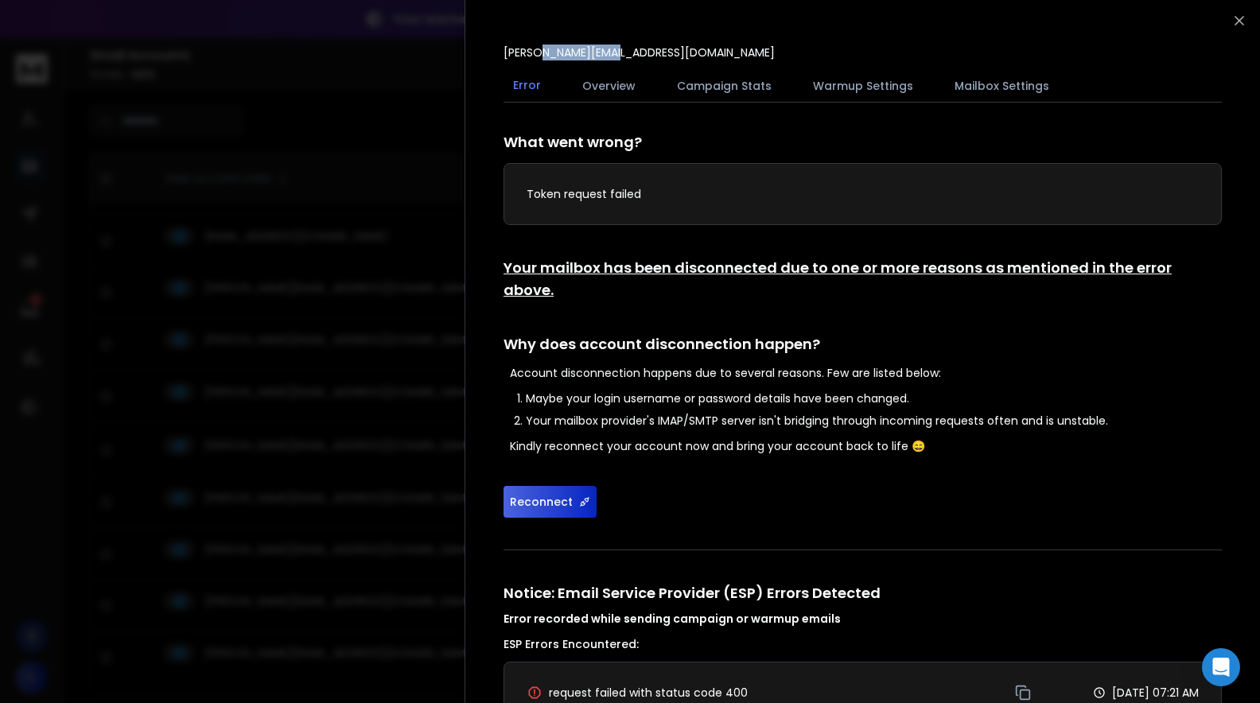 The width and height of the screenshot is (1260, 703). I want to click on li: Maybe your login username or password details have been changed., so click(874, 399).